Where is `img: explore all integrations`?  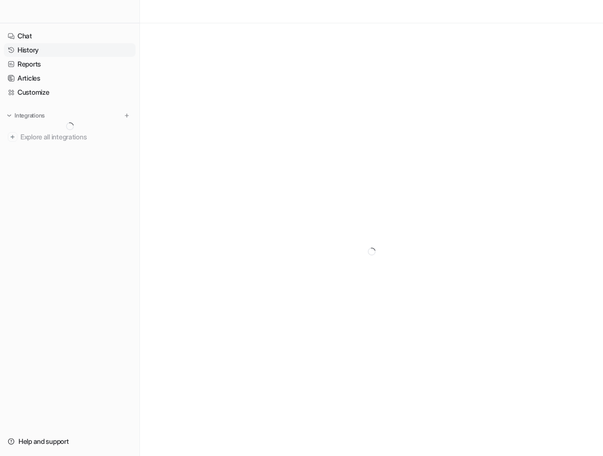
img: explore all integrations is located at coordinates (13, 137).